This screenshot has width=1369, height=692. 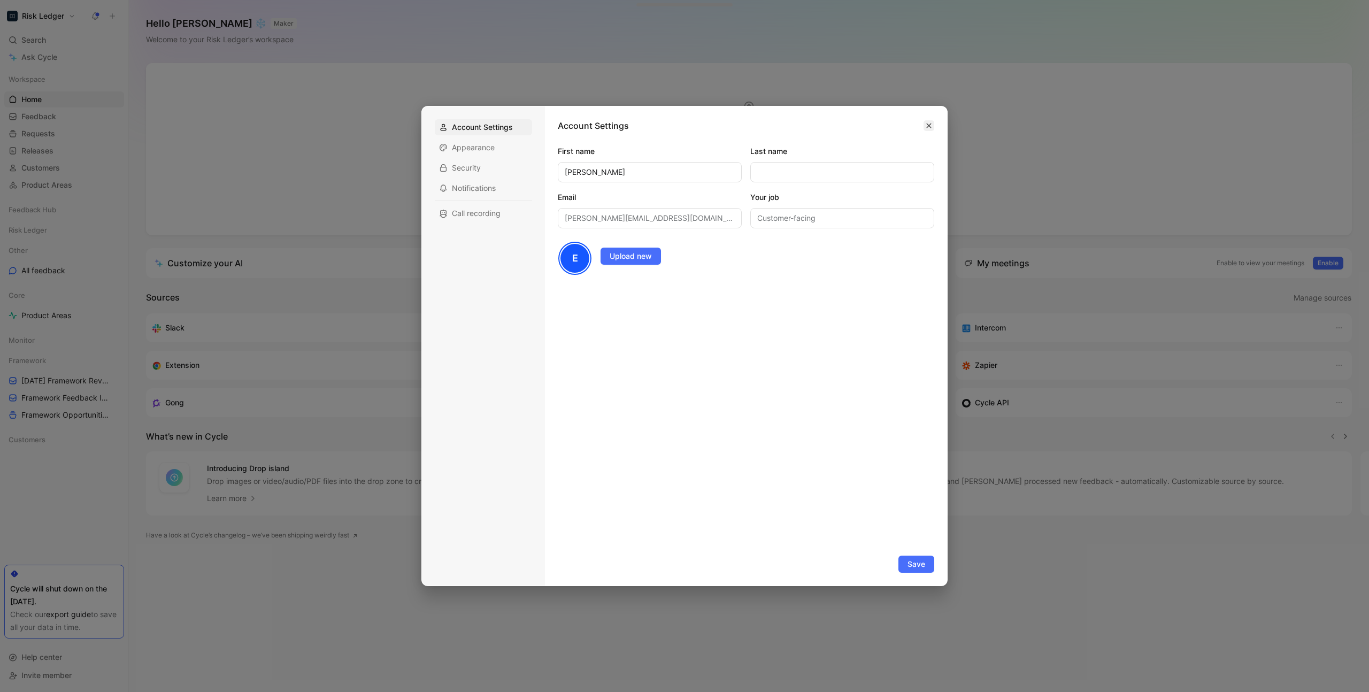 What do you see at coordinates (916, 564) in the screenshot?
I see `span: Save` at bounding box center [916, 564].